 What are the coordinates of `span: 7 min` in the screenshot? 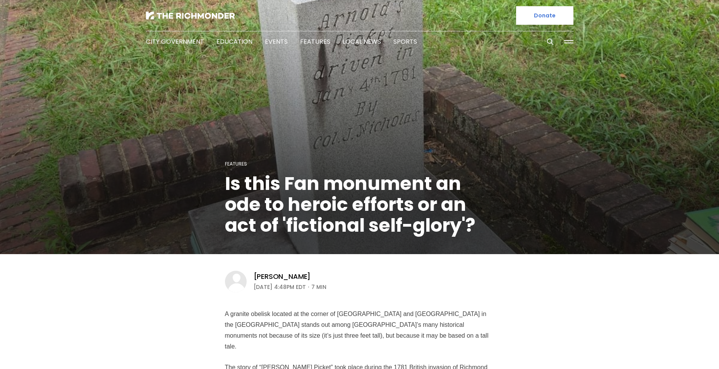 It's located at (319, 287).